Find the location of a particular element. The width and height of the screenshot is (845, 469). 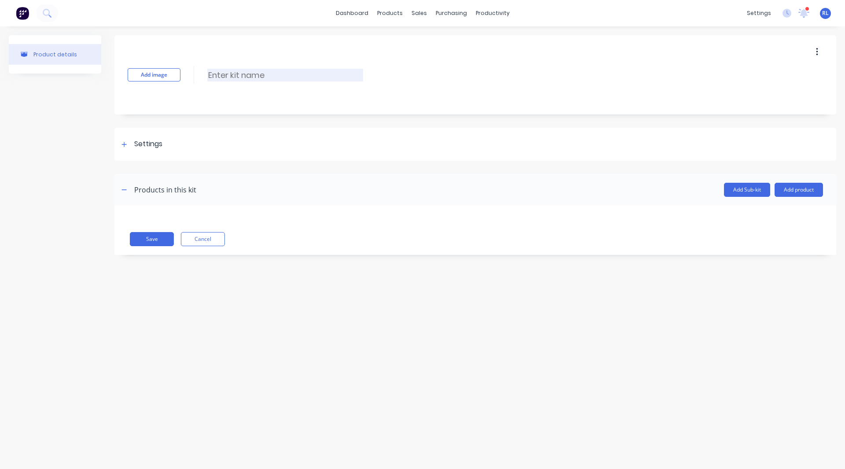

input: Enter kit name is located at coordinates (285, 75).